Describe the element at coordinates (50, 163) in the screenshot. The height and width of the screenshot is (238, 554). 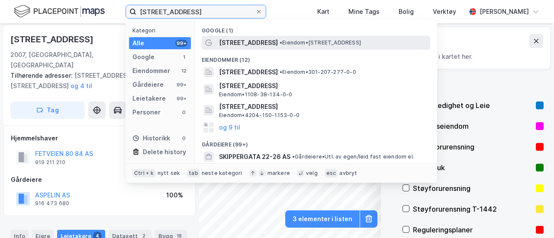
I see `div: 919 211 210` at that location.